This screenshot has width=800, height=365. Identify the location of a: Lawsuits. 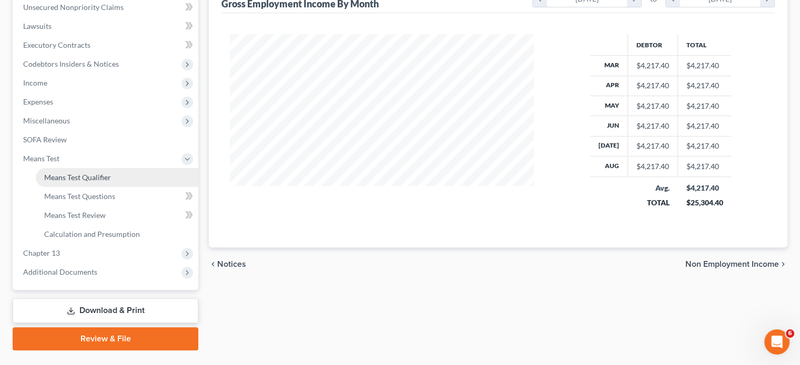
(106, 26).